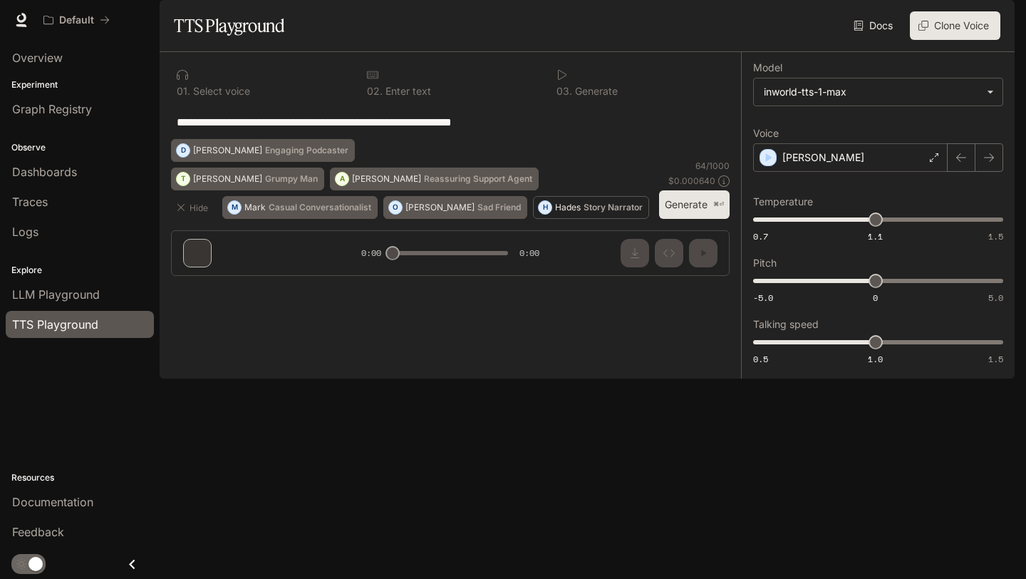 The height and width of the screenshot is (579, 1026). Describe the element at coordinates (183, 91) in the screenshot. I see `p: 0 1 .` at that location.